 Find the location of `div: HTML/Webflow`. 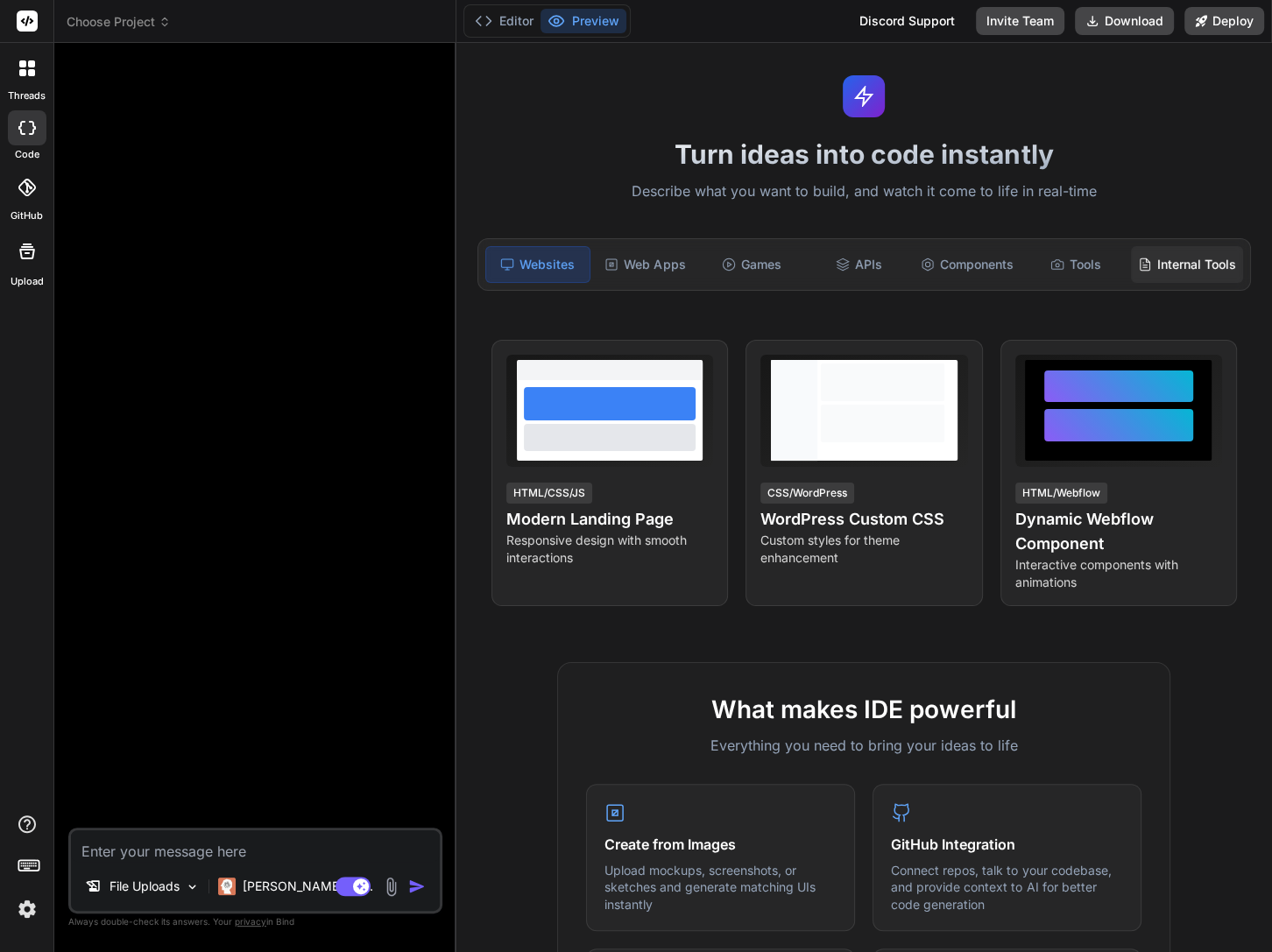

div: HTML/Webflow is located at coordinates (1061, 493).